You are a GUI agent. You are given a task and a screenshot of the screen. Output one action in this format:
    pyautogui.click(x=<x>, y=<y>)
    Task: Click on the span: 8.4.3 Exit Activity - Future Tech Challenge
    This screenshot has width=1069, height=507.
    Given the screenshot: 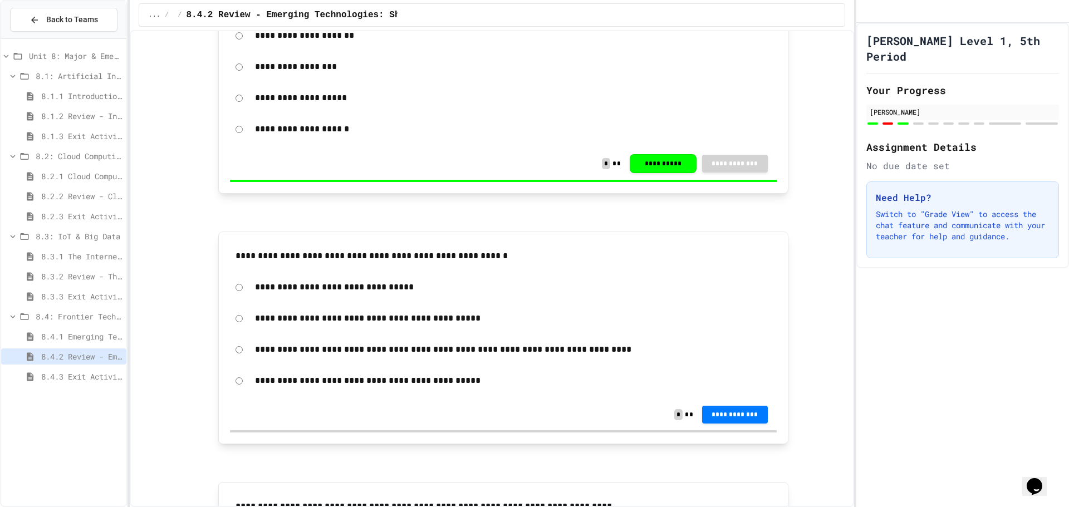 What is the action you would take?
    pyautogui.click(x=81, y=376)
    